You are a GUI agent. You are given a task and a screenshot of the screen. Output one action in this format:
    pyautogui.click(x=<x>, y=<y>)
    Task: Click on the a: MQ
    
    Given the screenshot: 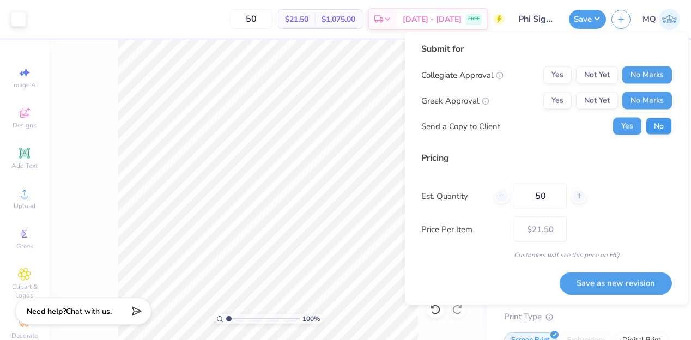 What is the action you would take?
    pyautogui.click(x=661, y=19)
    